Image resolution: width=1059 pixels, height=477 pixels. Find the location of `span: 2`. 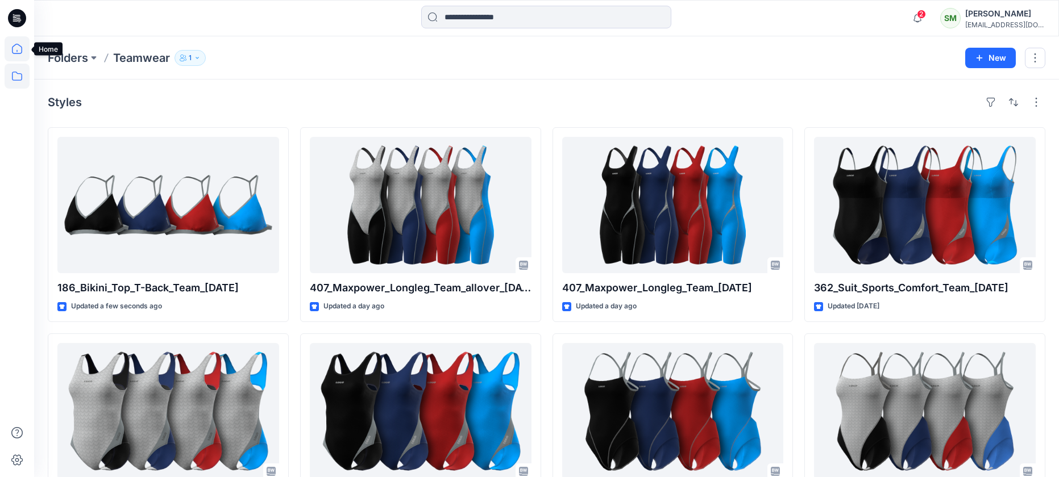

span: 2 is located at coordinates (921, 14).